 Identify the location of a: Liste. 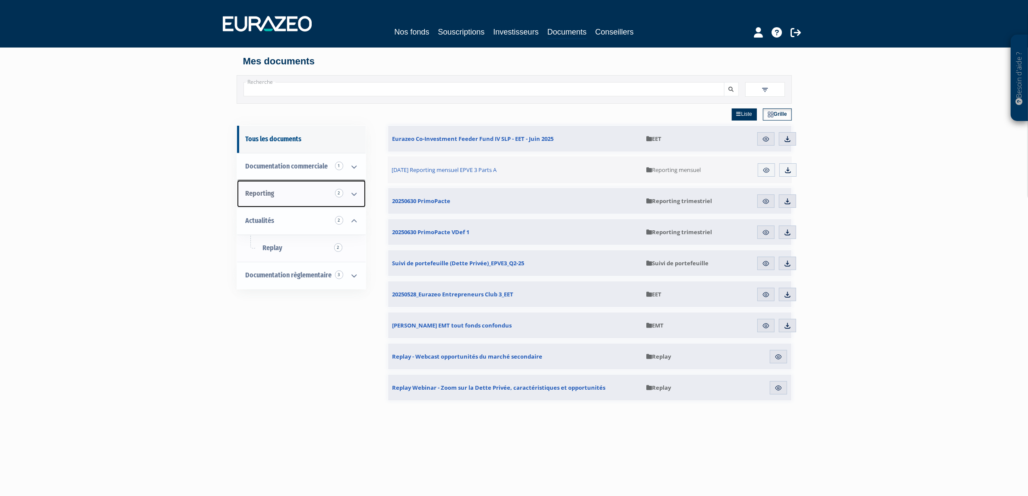
(744, 114).